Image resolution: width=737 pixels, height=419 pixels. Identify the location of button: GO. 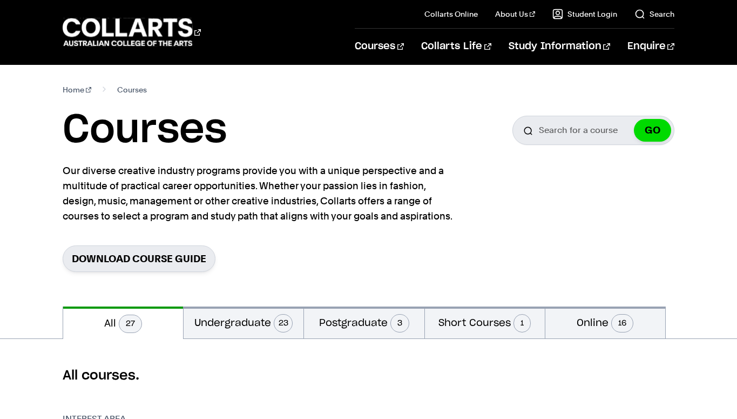
(653, 130).